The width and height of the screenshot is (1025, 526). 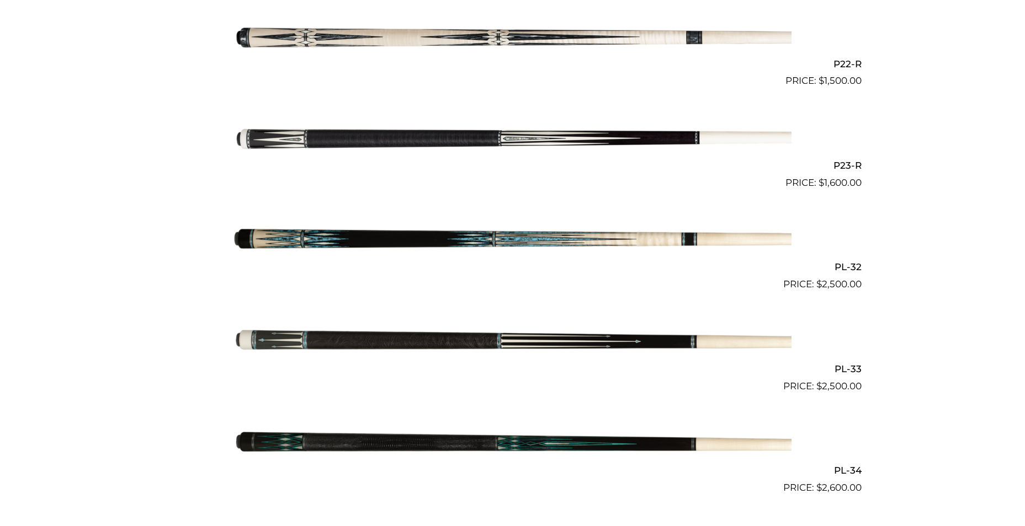 What do you see at coordinates (839, 488) in the screenshot?
I see `bdi: 2,600.00` at bounding box center [839, 488].